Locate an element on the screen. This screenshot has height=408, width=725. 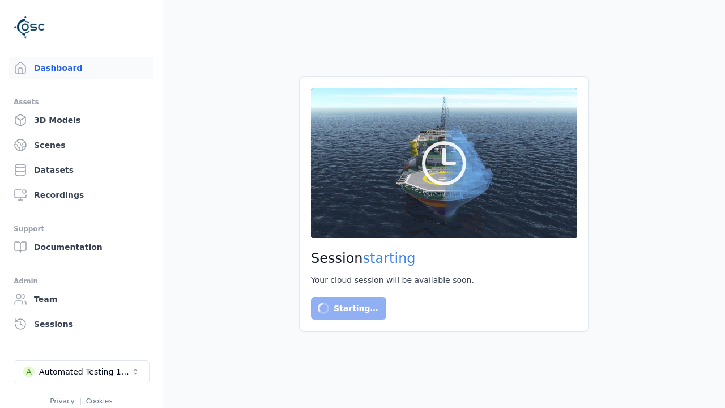
button: Select a workspace is located at coordinates (82, 372).